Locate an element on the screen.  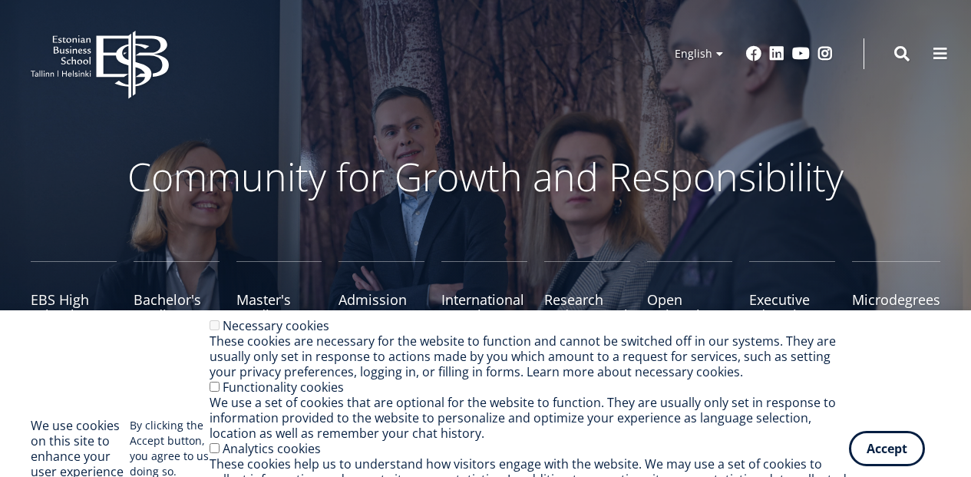
p: Community for Growth and Responsibility is located at coordinates (486, 177).